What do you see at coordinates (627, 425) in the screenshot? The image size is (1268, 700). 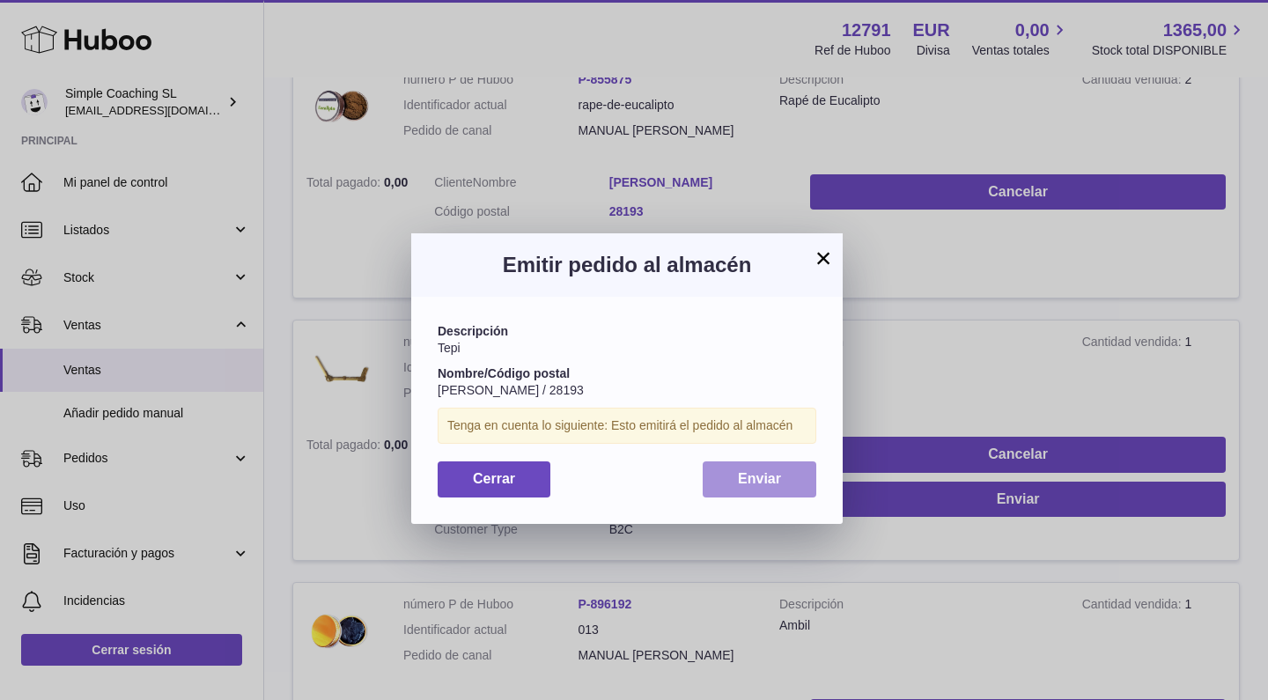 I see `div: Tenga en cuenta lo siguiente: Esto emitirá el pedido al almacén` at bounding box center [627, 425].